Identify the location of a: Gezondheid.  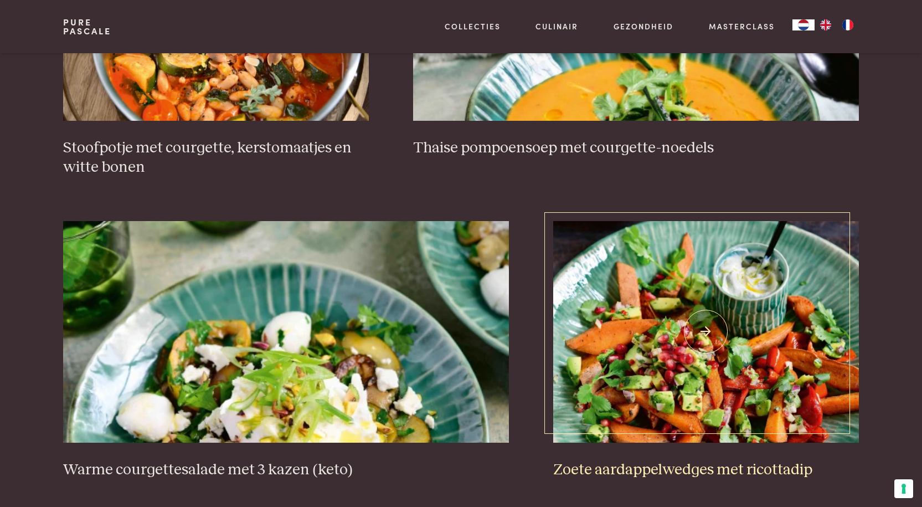
(644, 26).